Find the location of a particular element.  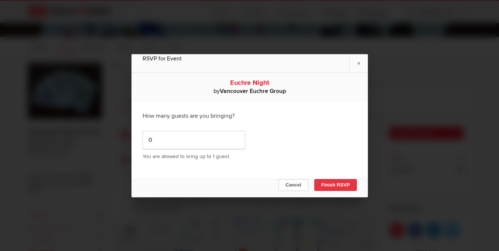

b: Vancouver Euchre Group is located at coordinates (253, 91).